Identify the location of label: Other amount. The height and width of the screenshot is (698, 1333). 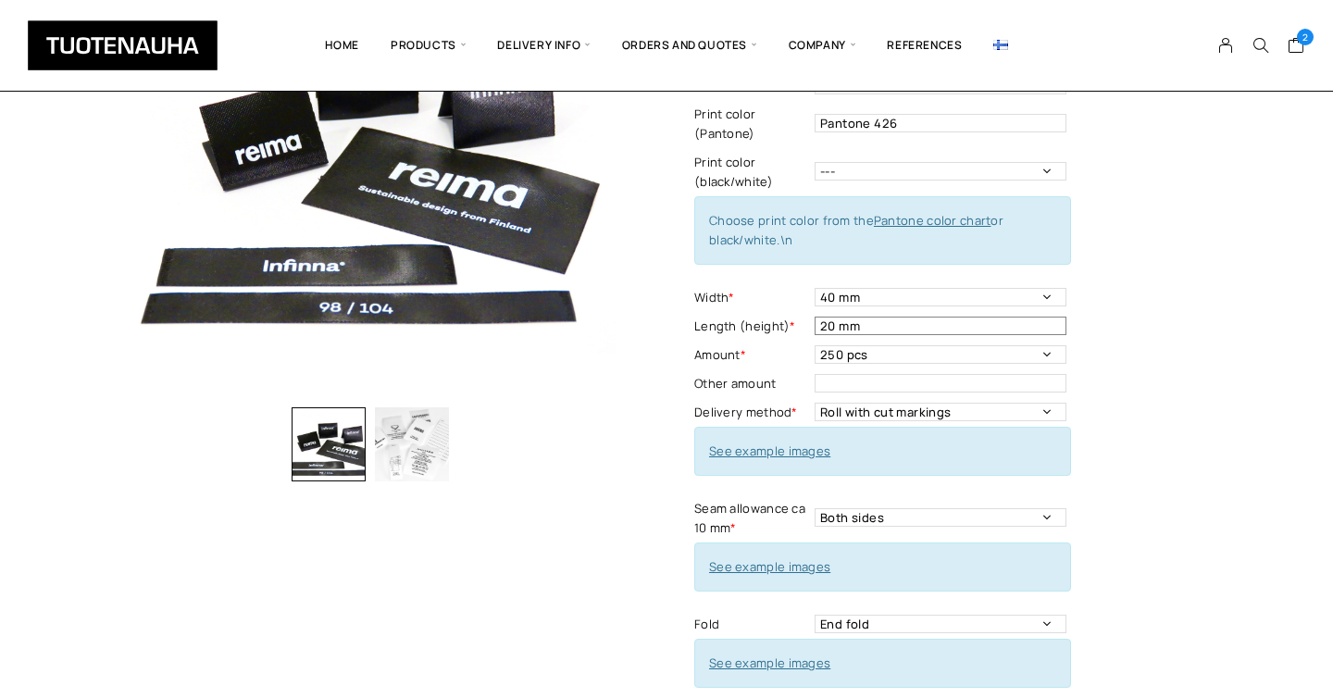
(752, 383).